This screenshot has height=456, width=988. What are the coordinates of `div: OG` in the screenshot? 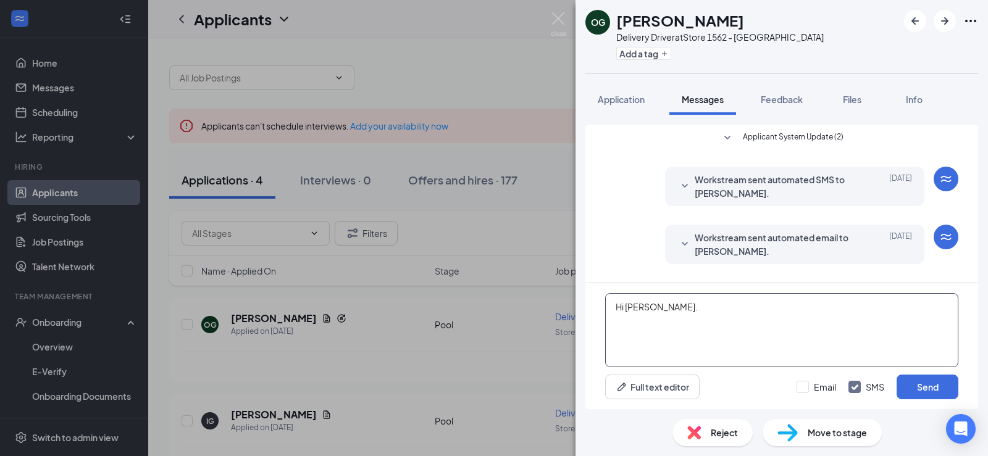 It's located at (598, 22).